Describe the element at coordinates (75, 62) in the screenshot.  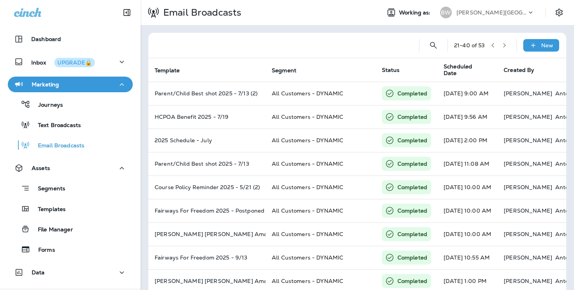
I see `button: UPGRADE🔒` at that location.